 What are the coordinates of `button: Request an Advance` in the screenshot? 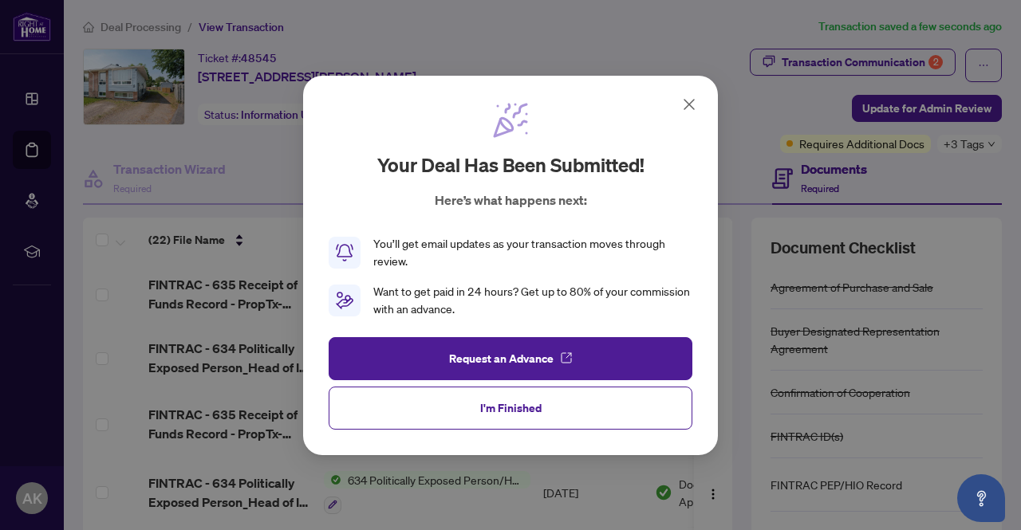 It's located at (510, 358).